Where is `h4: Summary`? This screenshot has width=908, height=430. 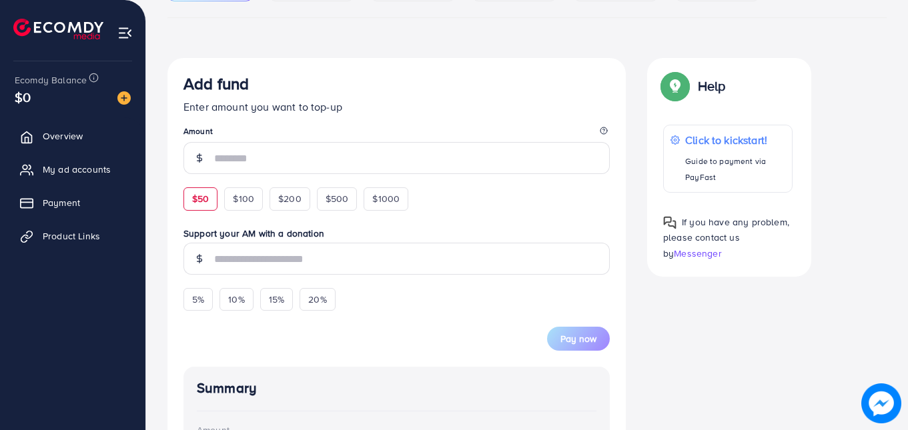
h4: Summary is located at coordinates (396, 388).